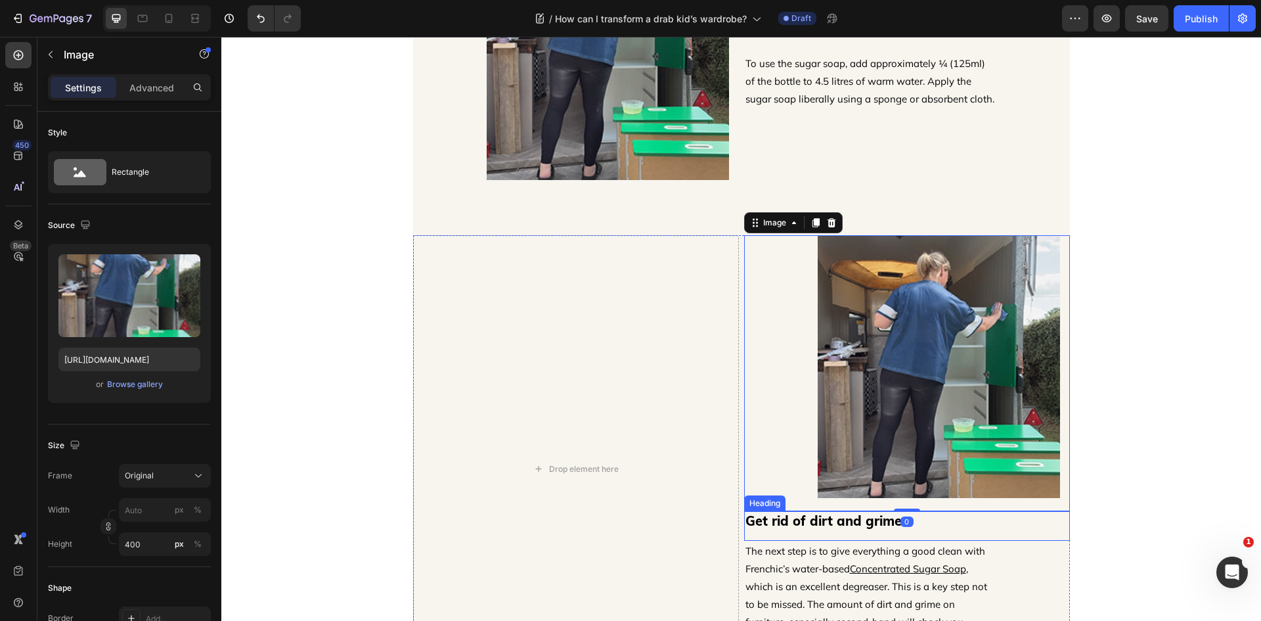 The image size is (1261, 621). Describe the element at coordinates (65, 445) in the screenshot. I see `div: Size` at that location.